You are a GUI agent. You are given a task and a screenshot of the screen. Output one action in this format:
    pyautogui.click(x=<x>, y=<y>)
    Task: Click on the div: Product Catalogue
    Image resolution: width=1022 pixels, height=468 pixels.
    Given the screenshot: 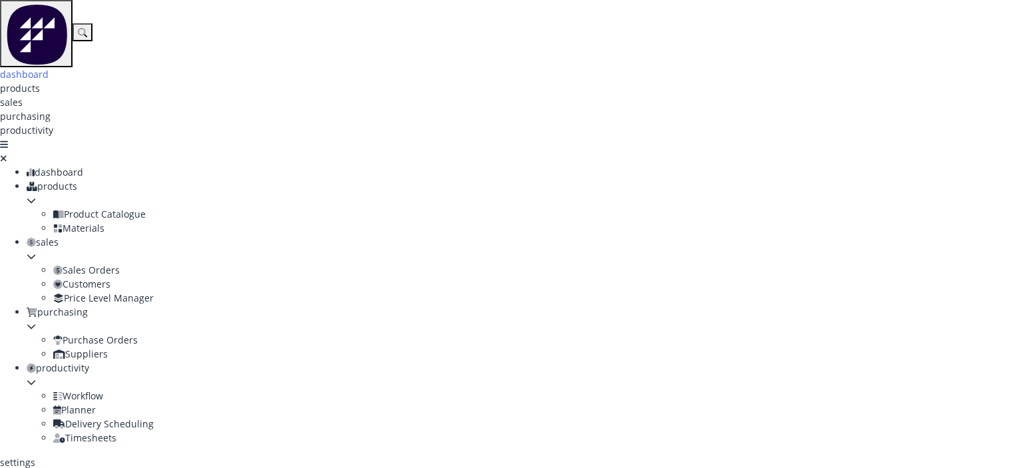 What is the action you would take?
    pyautogui.click(x=538, y=214)
    